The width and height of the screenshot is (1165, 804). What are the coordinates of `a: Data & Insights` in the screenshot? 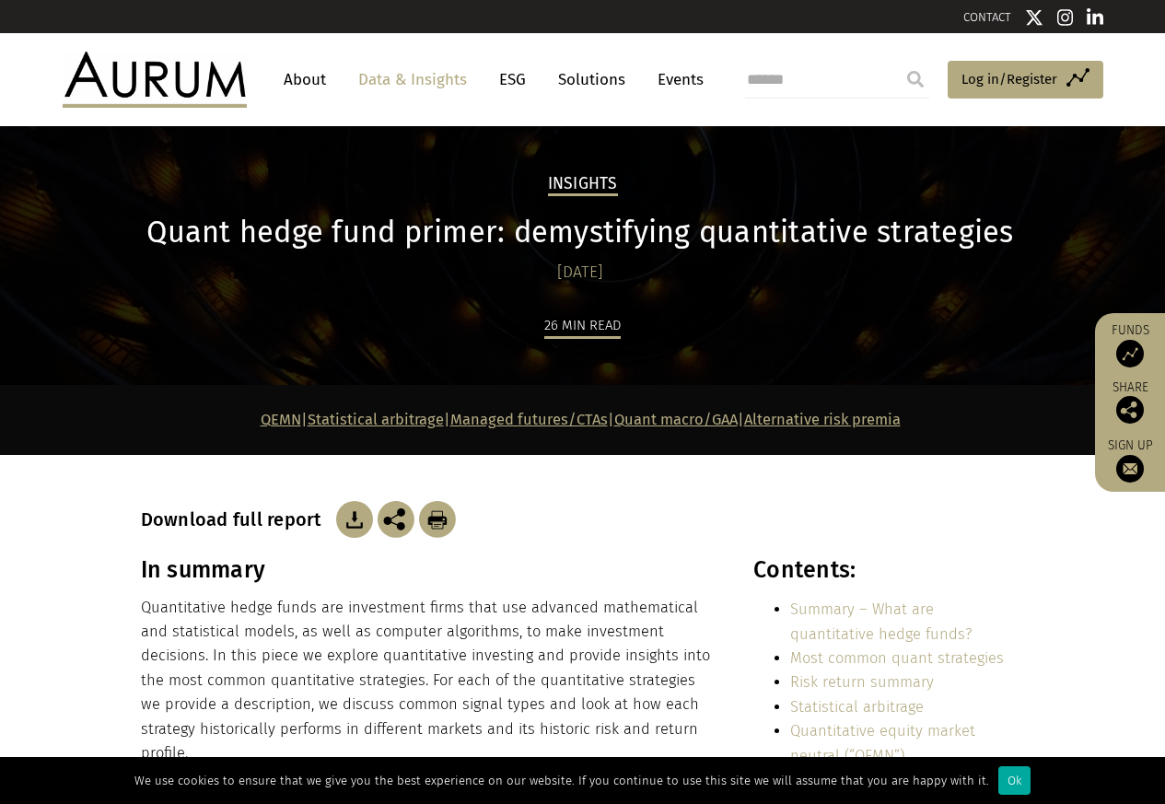 It's located at (413, 79).